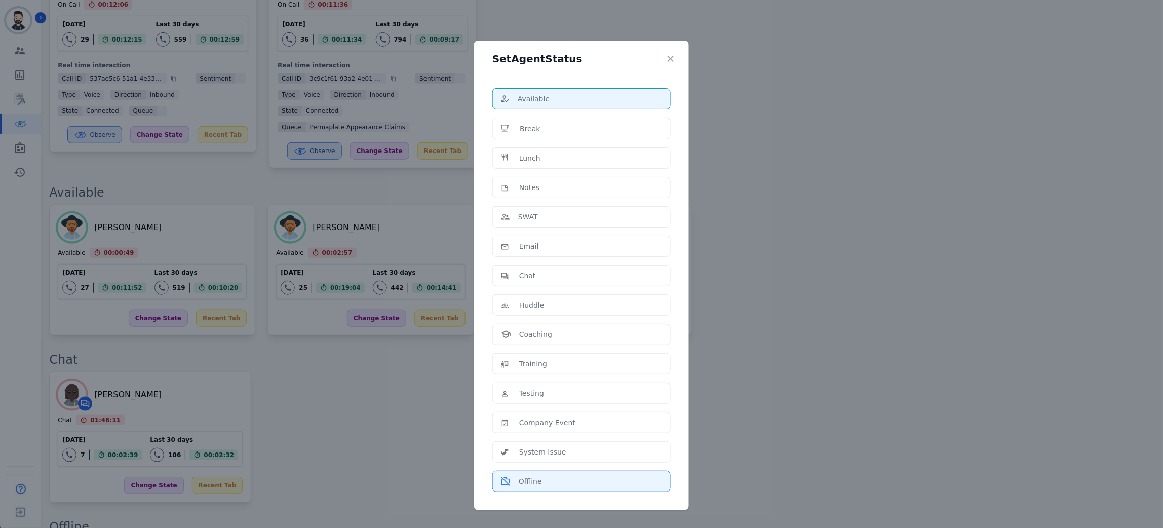 Image resolution: width=1163 pixels, height=528 pixels. I want to click on p: Huddle, so click(532, 305).